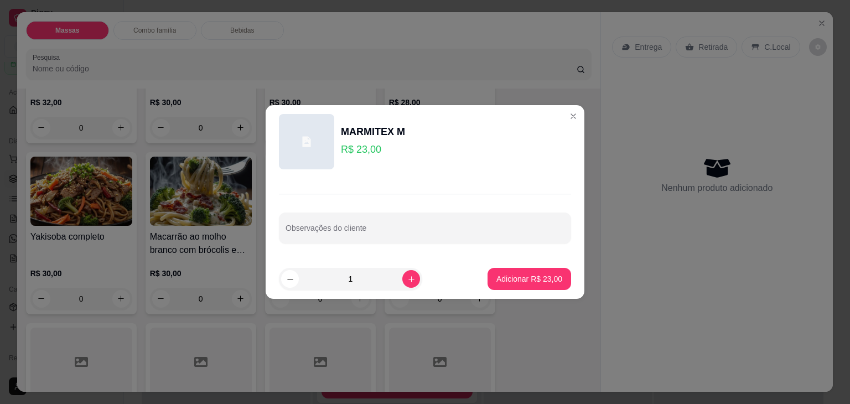  I want to click on button: Adicionar R$ 23,00, so click(529, 279).